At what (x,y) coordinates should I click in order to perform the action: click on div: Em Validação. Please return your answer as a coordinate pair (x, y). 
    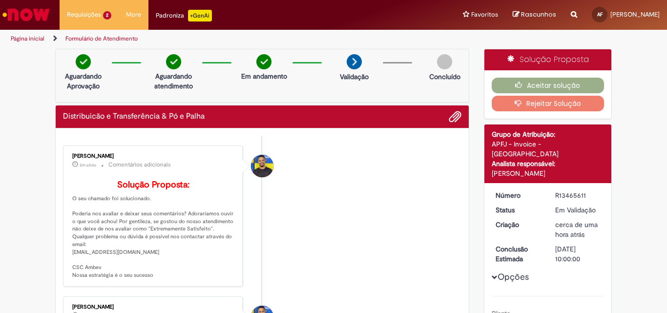
    Looking at the image, I should click on (577, 210).